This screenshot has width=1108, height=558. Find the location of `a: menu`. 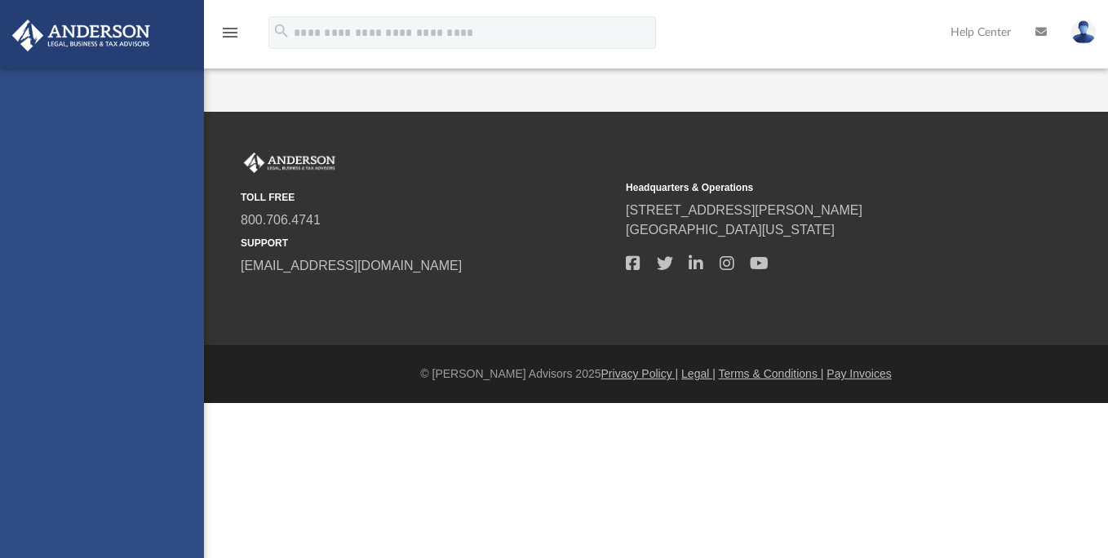

a: menu is located at coordinates (230, 37).